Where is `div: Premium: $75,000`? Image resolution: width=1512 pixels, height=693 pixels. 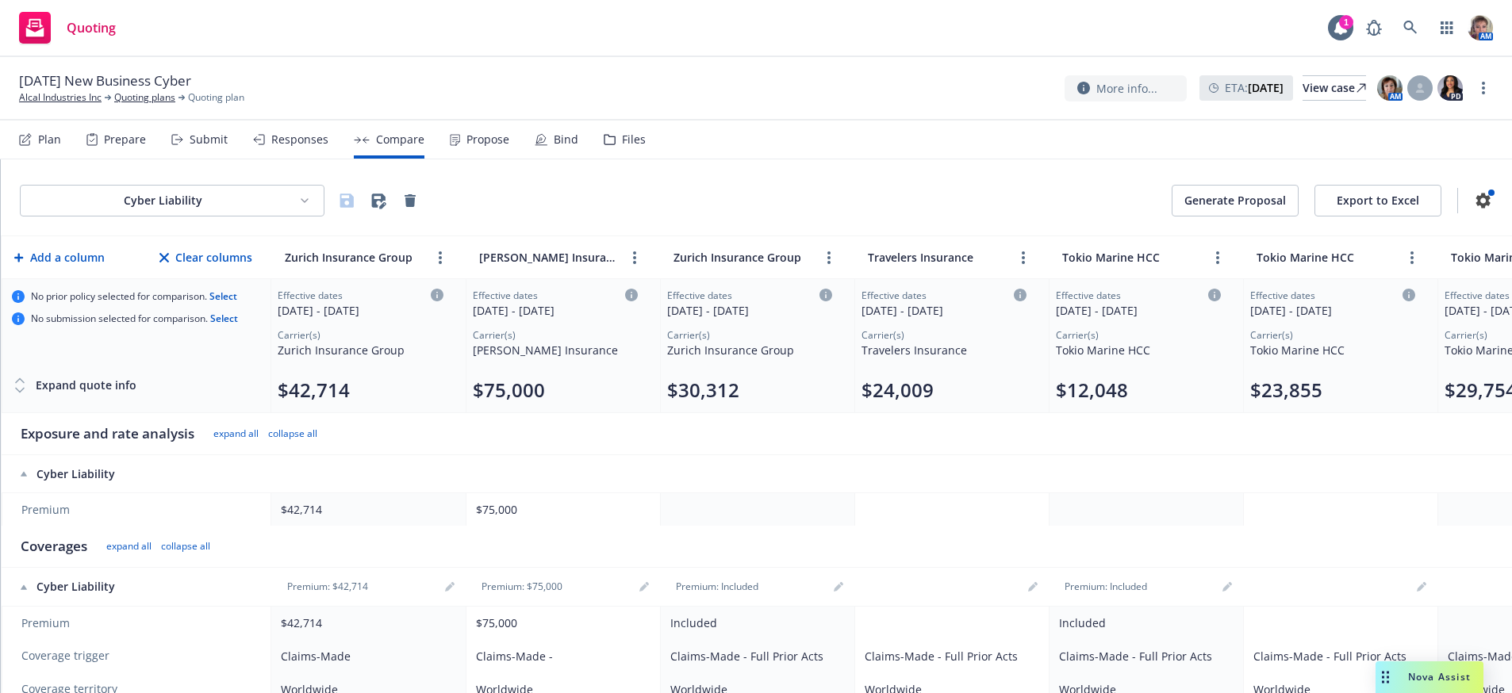
div: Premium: $75,000 is located at coordinates (522, 587).